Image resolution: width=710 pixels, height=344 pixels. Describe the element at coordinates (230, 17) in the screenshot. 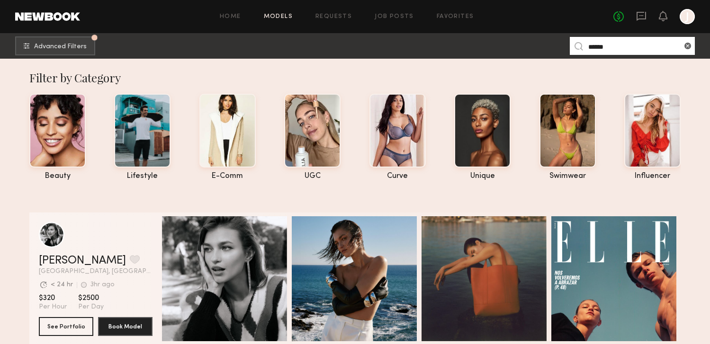

I see `a: Home` at that location.